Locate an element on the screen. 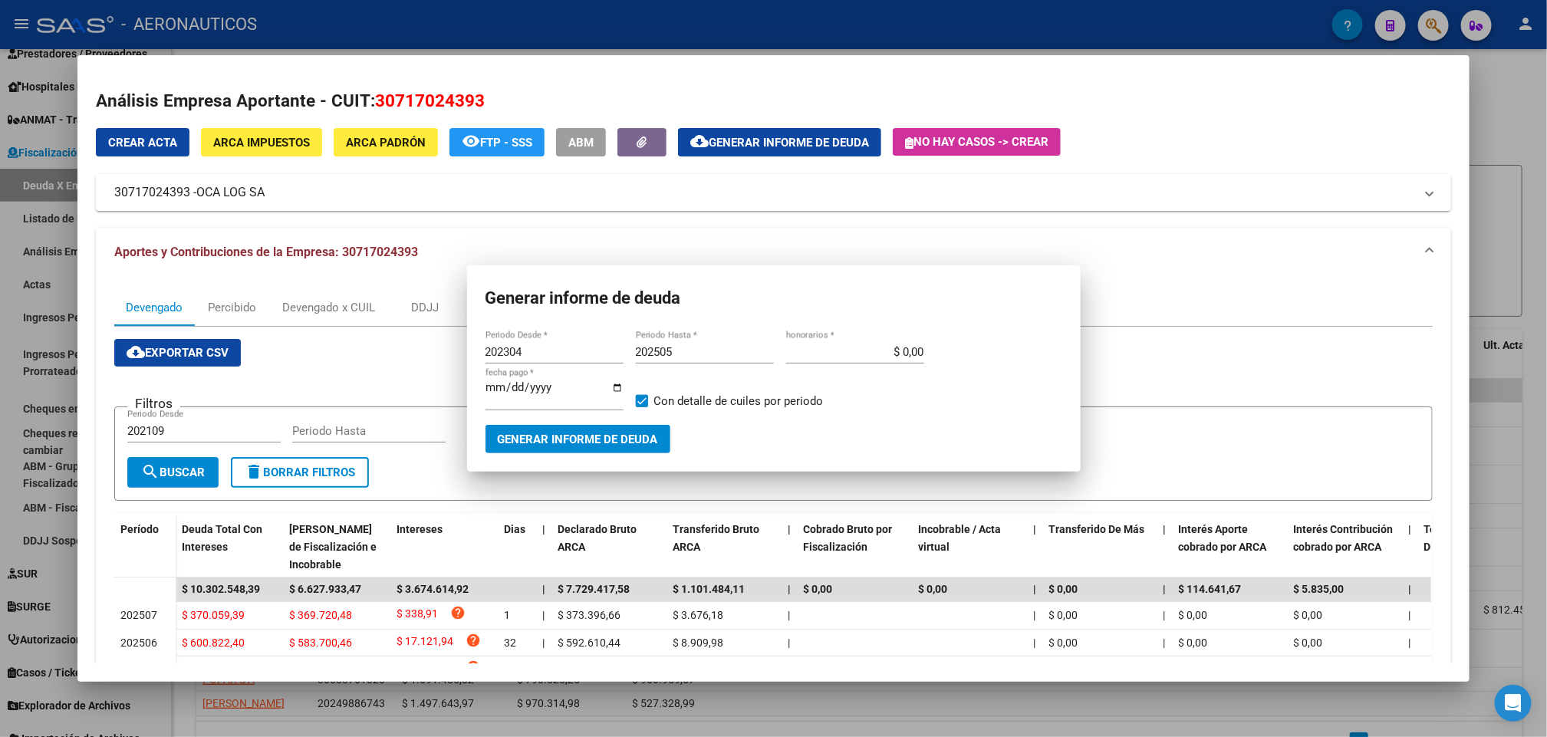 Image resolution: width=1547 pixels, height=737 pixels. span: $ 600.822,40 is located at coordinates (213, 643).